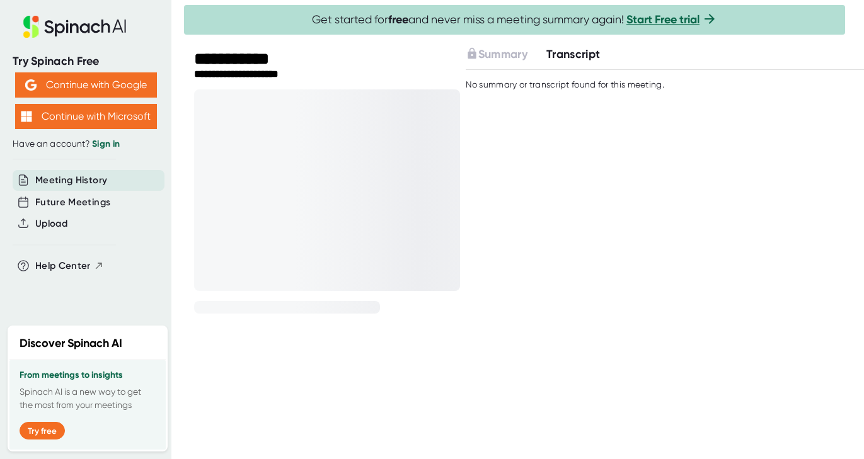 This screenshot has width=864, height=459. What do you see at coordinates (398, 20) in the screenshot?
I see `b: free` at bounding box center [398, 20].